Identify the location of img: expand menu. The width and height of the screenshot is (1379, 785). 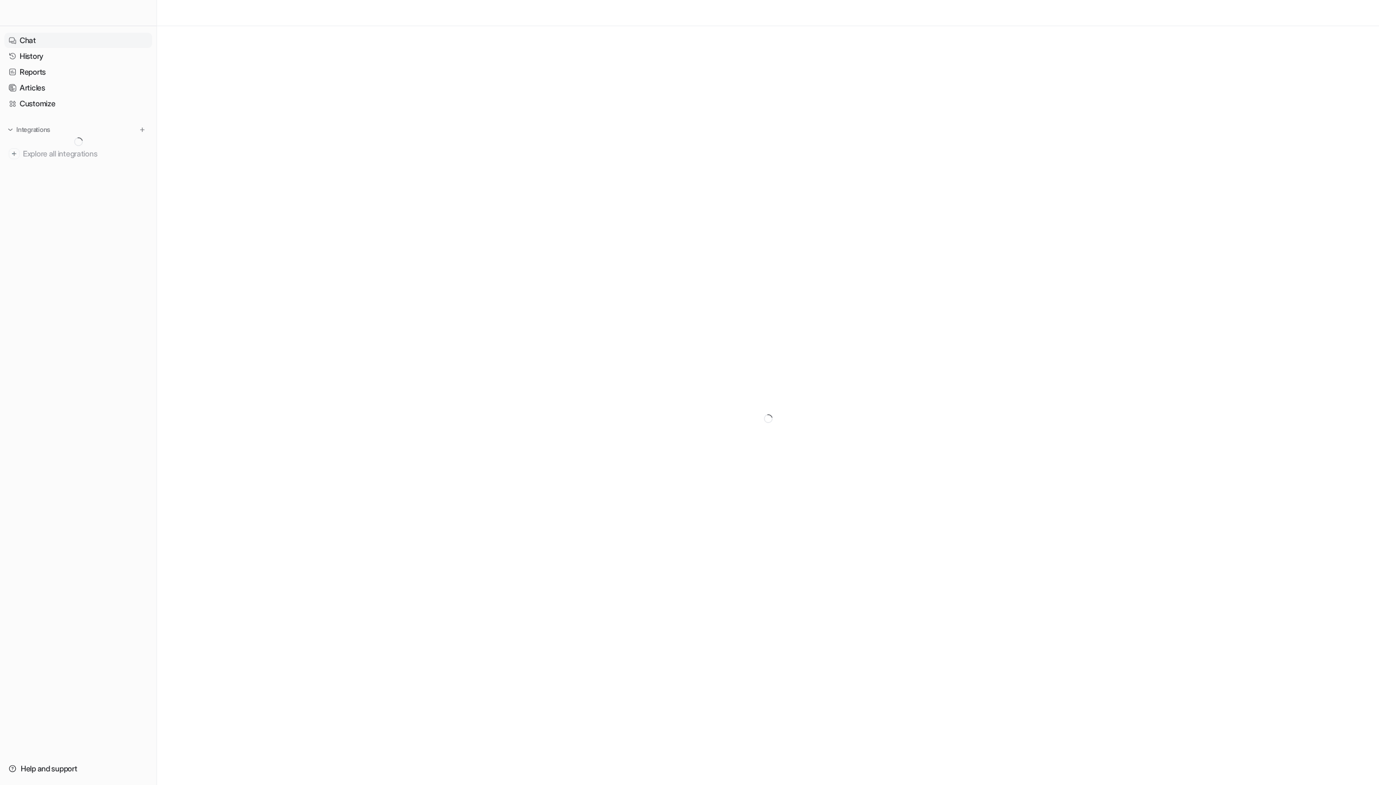
(10, 130).